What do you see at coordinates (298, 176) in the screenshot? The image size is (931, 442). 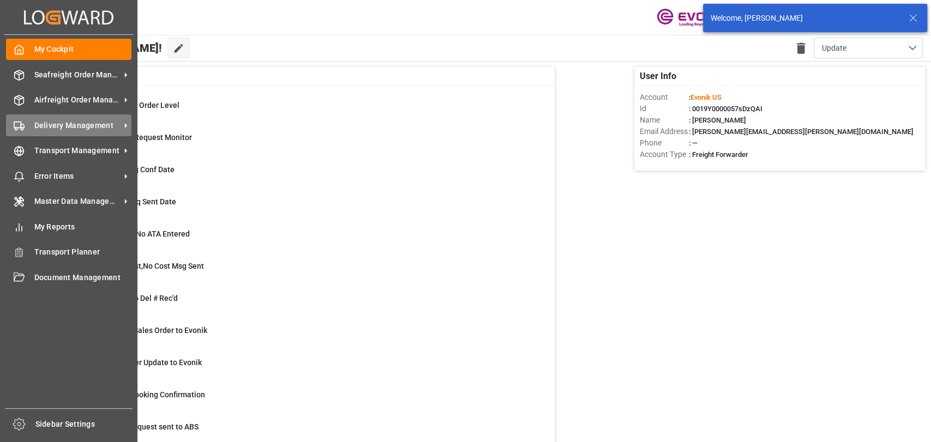 I see `a: 22ABS: No Init Bkg Conf DateShipment` at bounding box center [298, 176].